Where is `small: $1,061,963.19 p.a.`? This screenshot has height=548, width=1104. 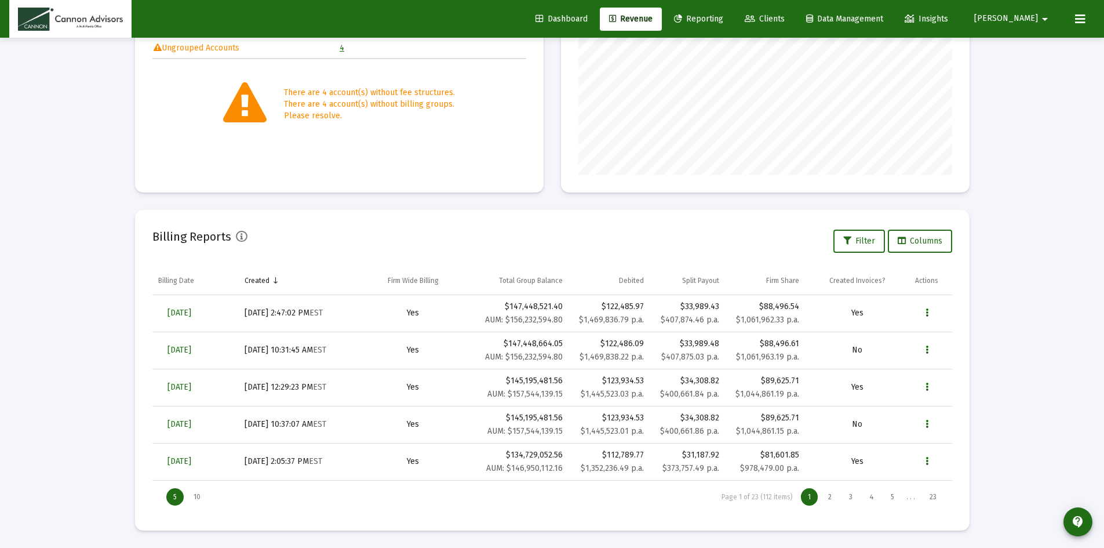
small: $1,061,963.19 p.a. is located at coordinates (767, 356).